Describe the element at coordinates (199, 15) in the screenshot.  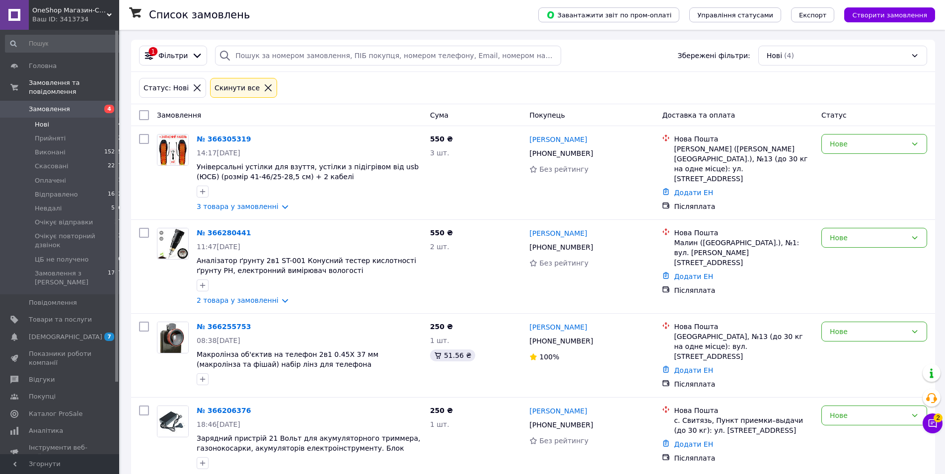
I see `h1: Список замовлень` at that location.